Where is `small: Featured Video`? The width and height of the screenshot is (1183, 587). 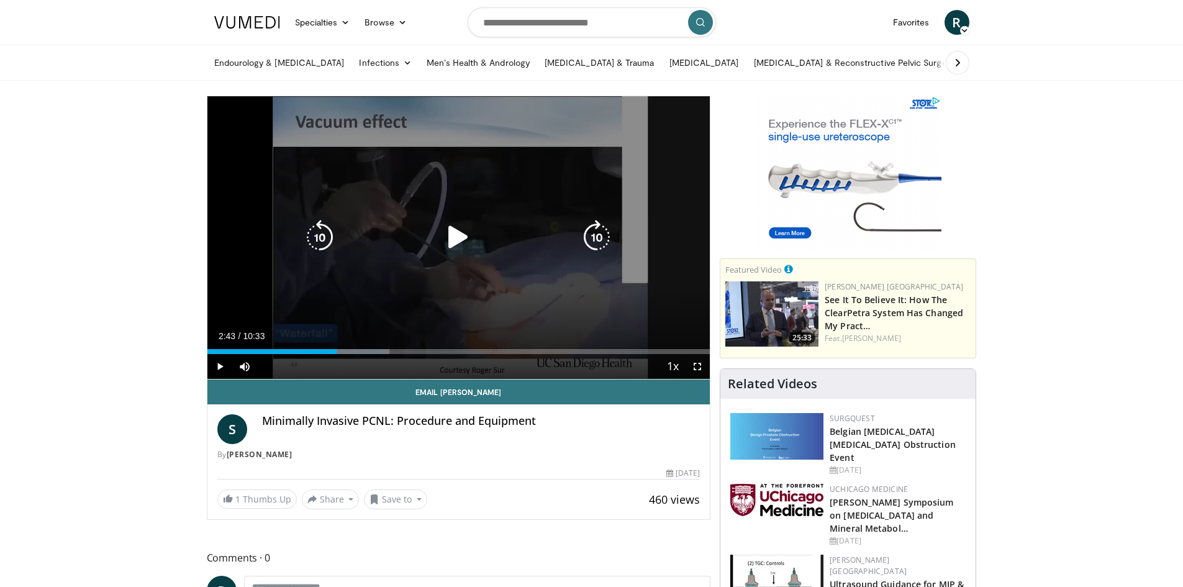 small: Featured Video is located at coordinates (753, 270).